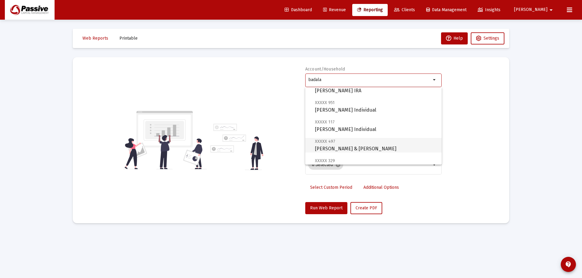 The image size is (582, 278). What do you see at coordinates (489, 10) in the screenshot?
I see `a: Insights` at bounding box center [489, 10].